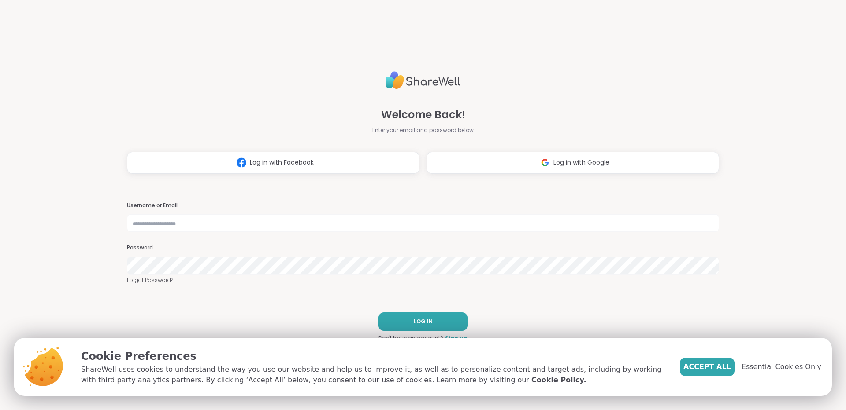 Image resolution: width=846 pixels, height=410 pixels. What do you see at coordinates (581, 163) in the screenshot?
I see `span: Log in with Google` at bounding box center [581, 163].